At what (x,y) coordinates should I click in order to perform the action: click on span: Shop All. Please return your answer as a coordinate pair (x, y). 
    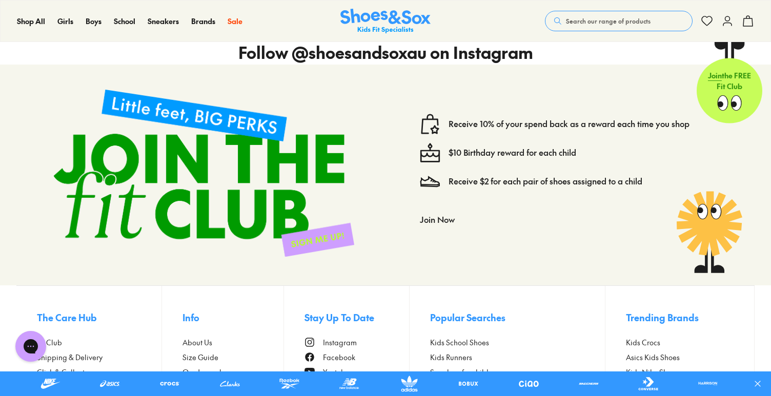
    Looking at the image, I should click on (31, 21).